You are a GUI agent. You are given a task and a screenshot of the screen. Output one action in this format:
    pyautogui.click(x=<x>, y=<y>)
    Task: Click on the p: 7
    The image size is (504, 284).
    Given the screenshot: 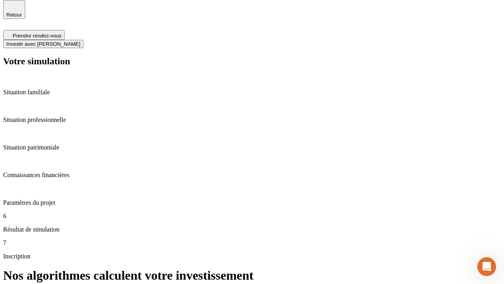 What is the action you would take?
    pyautogui.click(x=252, y=243)
    